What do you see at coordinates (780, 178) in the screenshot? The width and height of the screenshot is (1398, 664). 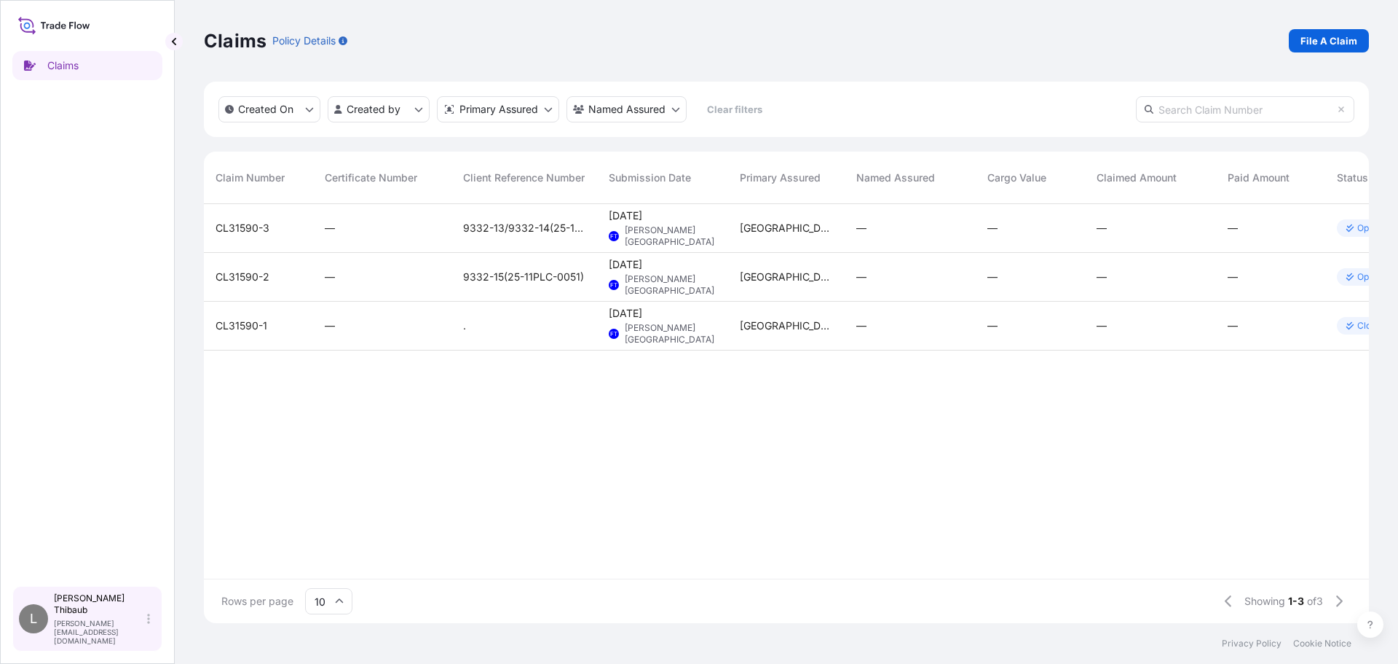 I see `span: Primary Assured` at bounding box center [780, 178].